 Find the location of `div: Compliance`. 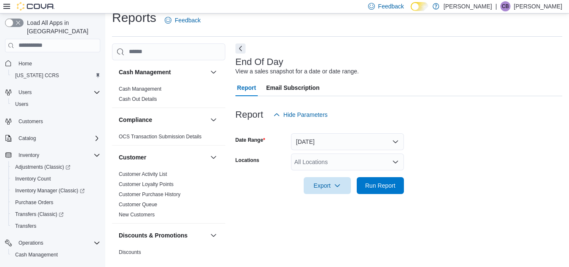

div: Compliance is located at coordinates (168, 138).